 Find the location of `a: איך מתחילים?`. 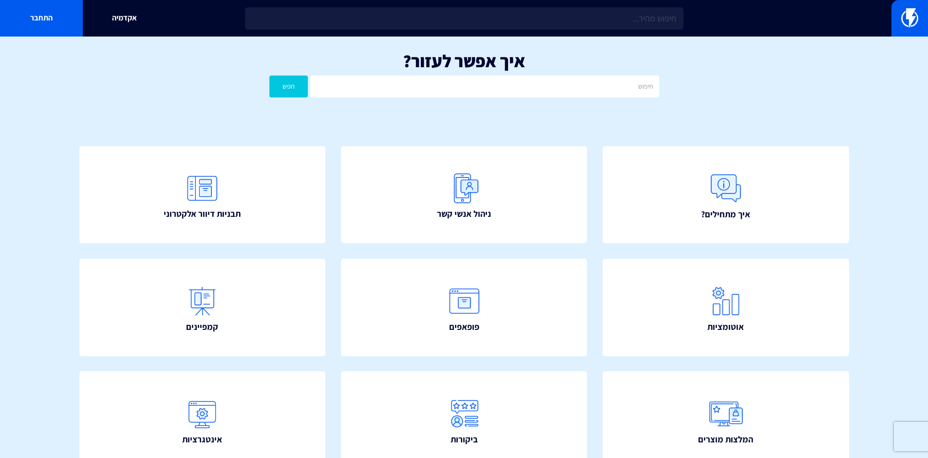

a: איך מתחילים? is located at coordinates (726, 195).